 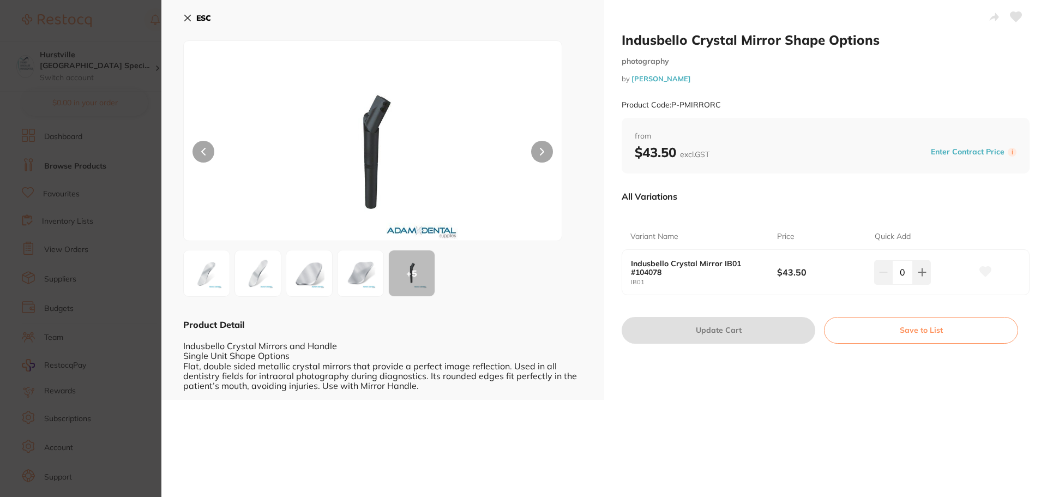 I want to click on p: Price, so click(x=785, y=237).